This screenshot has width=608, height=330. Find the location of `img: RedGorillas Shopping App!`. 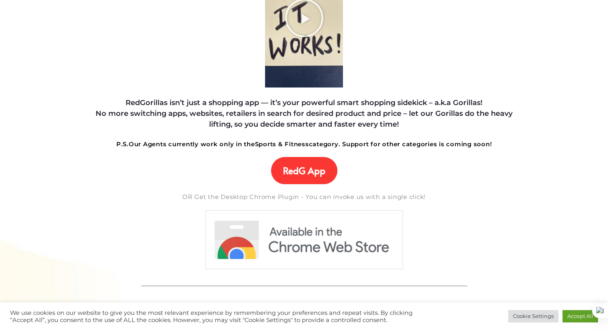

img: RedGorillas Shopping App! is located at coordinates (304, 240).